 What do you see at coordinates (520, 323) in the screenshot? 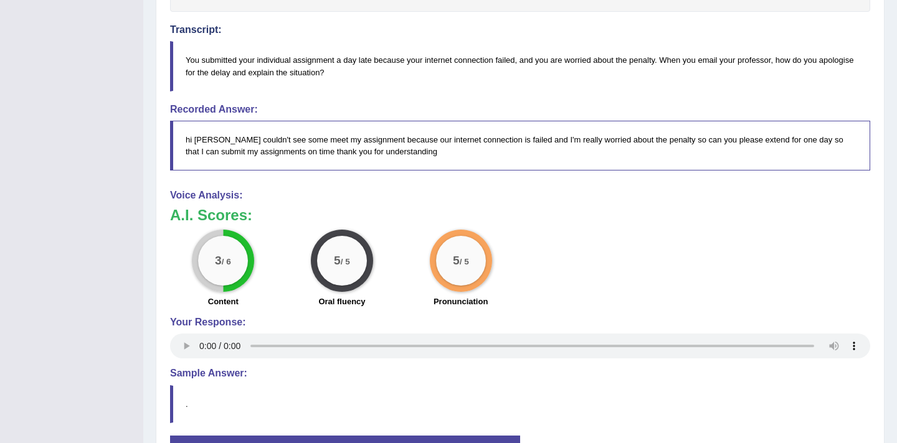
I see `h4: Your Response:` at bounding box center [520, 323].